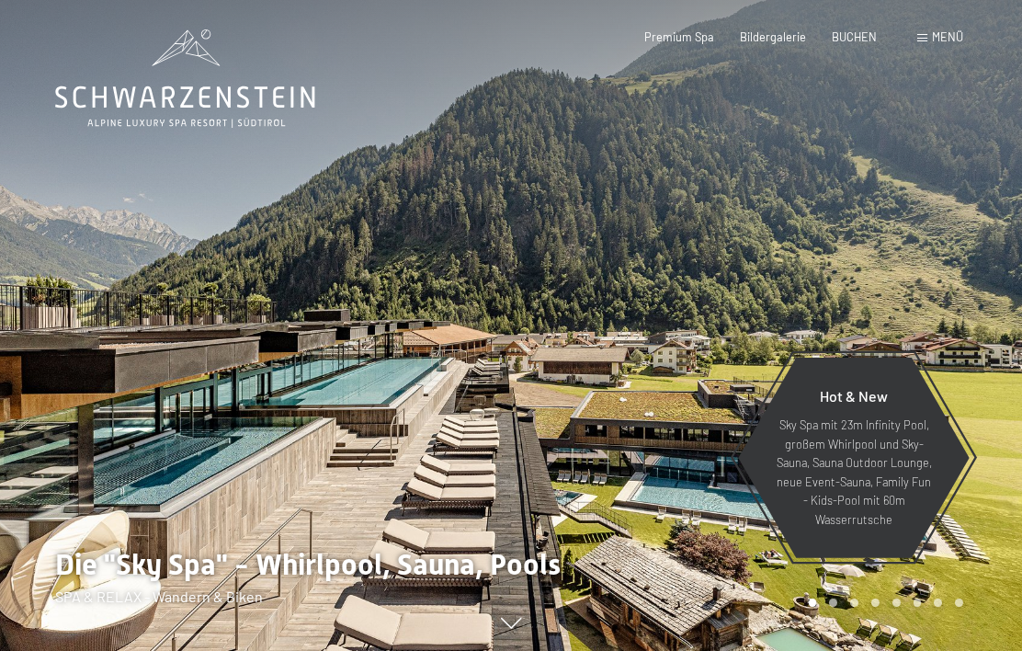  What do you see at coordinates (854, 602) in the screenshot?
I see `div: Carousel Page 3` at bounding box center [854, 602].